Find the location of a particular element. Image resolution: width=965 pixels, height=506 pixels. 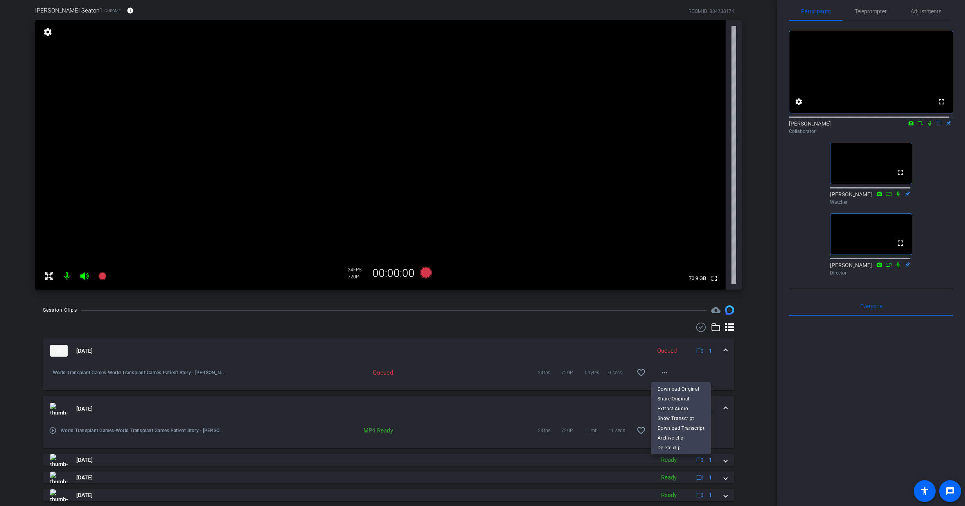

span: Delete clip is located at coordinates (681, 448).